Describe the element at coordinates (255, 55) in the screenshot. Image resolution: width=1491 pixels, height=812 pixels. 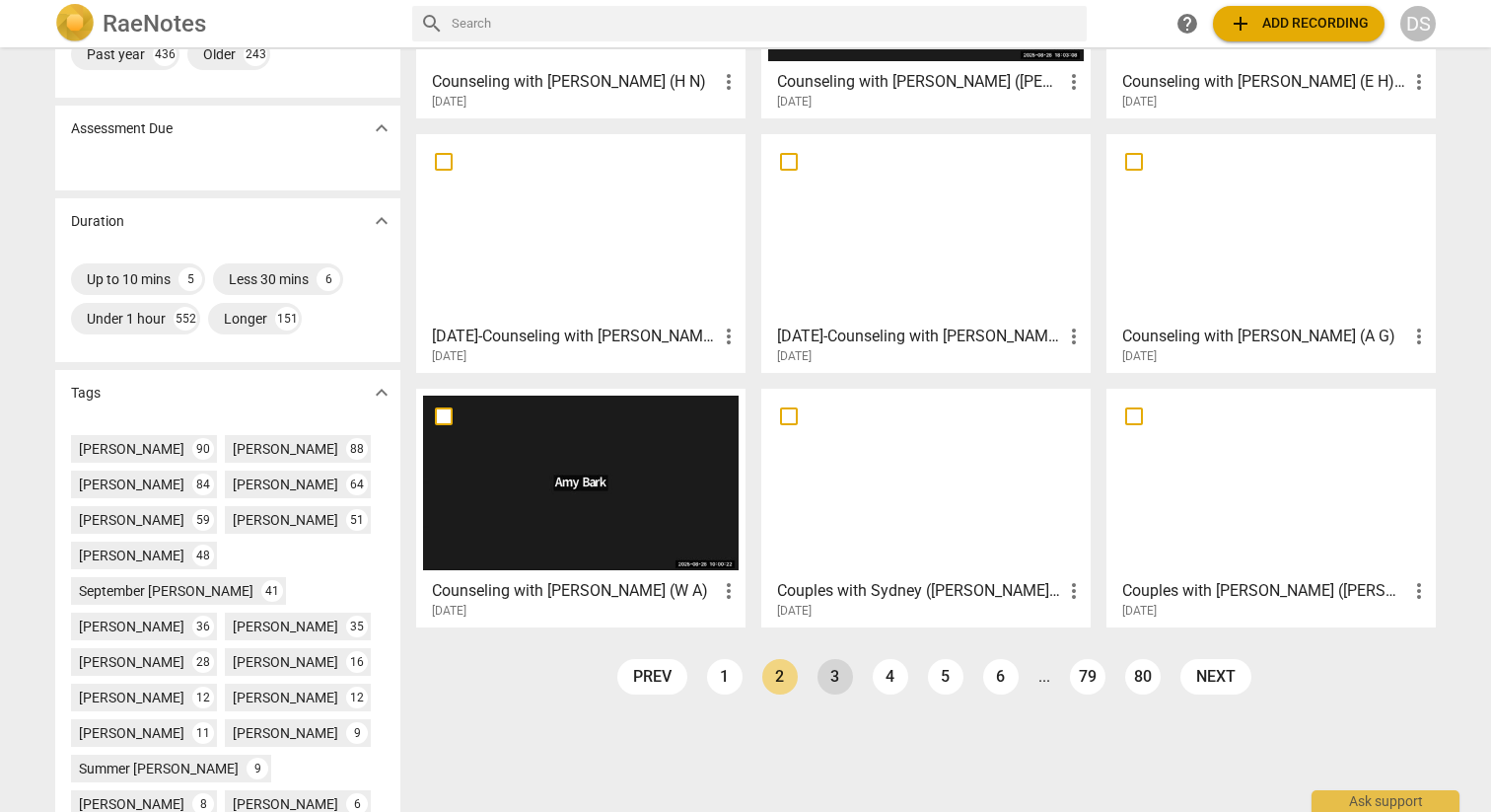
I see `div: 243` at that location.